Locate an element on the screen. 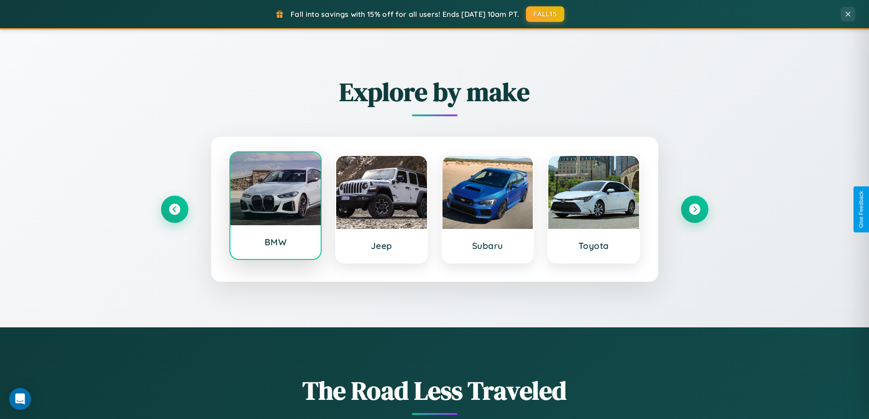  h2: Explore by make is located at coordinates (435, 92).